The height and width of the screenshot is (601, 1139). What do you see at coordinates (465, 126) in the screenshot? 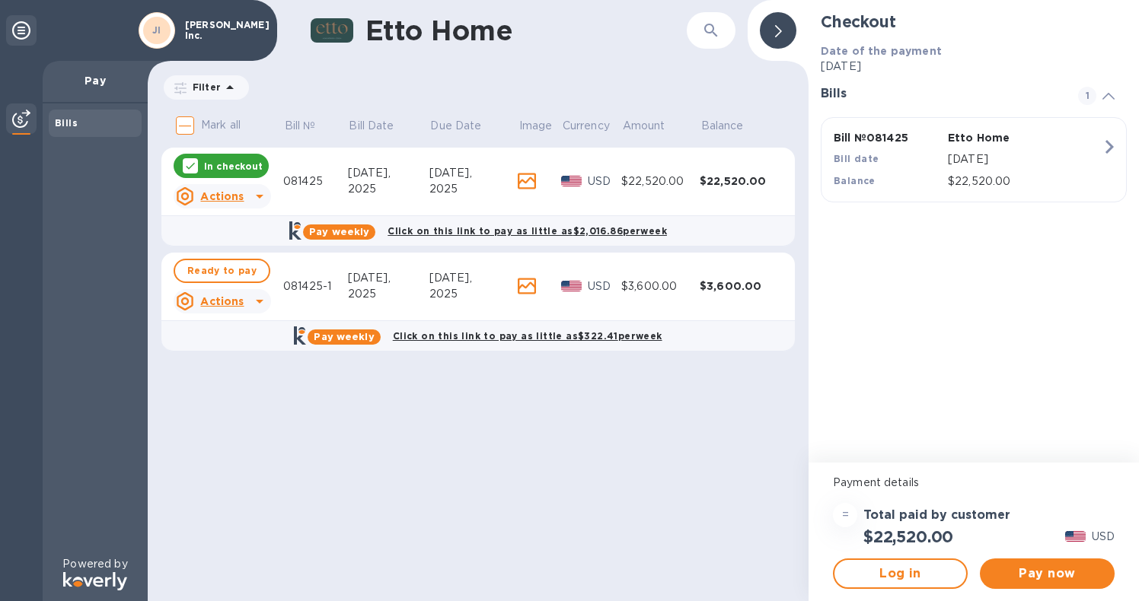
I see `span: Due Date` at bounding box center [465, 126].